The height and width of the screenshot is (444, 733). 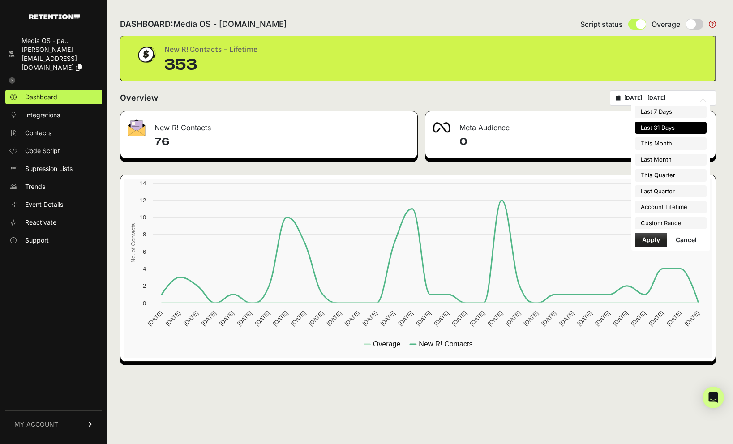 What do you see at coordinates (143, 200) in the screenshot?
I see `text: 12` at bounding box center [143, 200].